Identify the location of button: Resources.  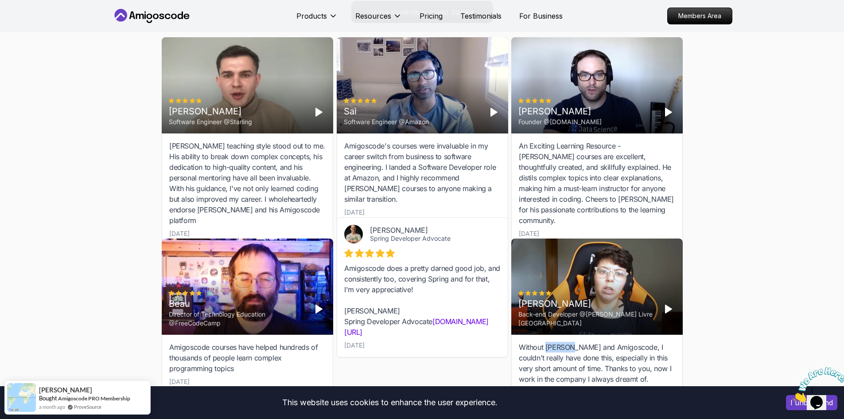
(378, 19).